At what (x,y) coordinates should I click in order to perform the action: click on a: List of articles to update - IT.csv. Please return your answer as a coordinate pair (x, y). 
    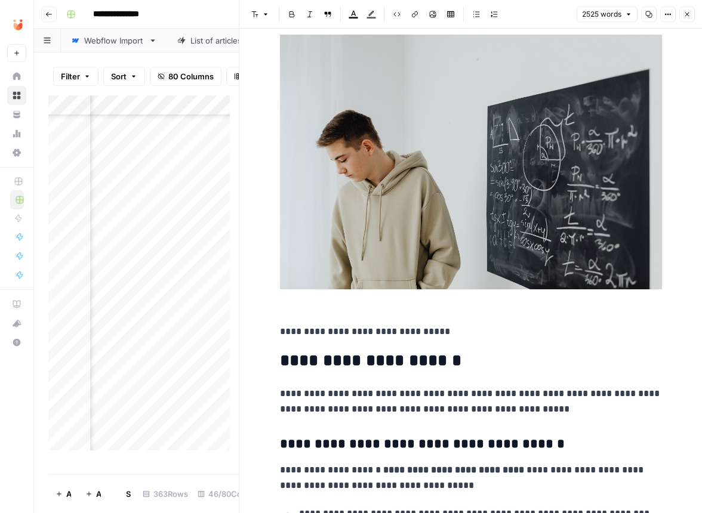
    Looking at the image, I should click on (251, 41).